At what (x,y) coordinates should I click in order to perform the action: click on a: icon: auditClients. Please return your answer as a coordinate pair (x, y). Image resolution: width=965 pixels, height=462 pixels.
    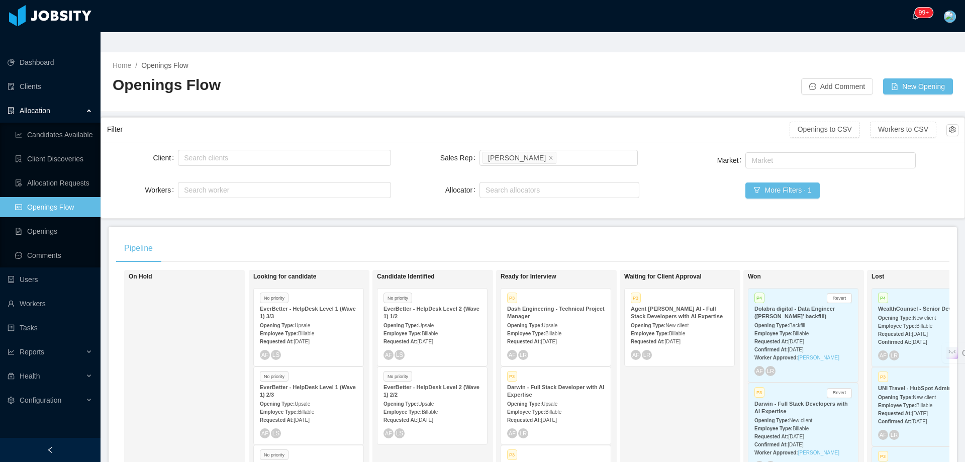
    Looking at the image, I should click on (50, 86).